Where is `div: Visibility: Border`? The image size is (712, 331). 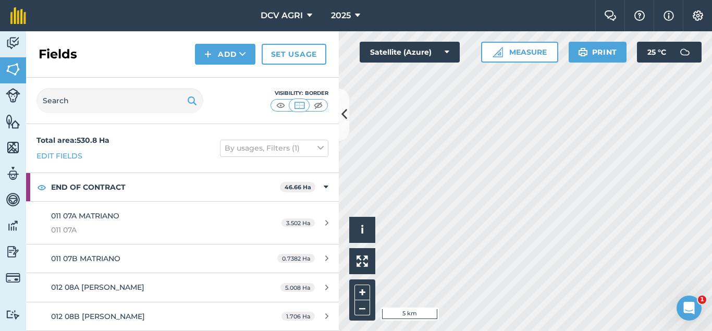
div: Visibility: Border is located at coordinates (299, 93).